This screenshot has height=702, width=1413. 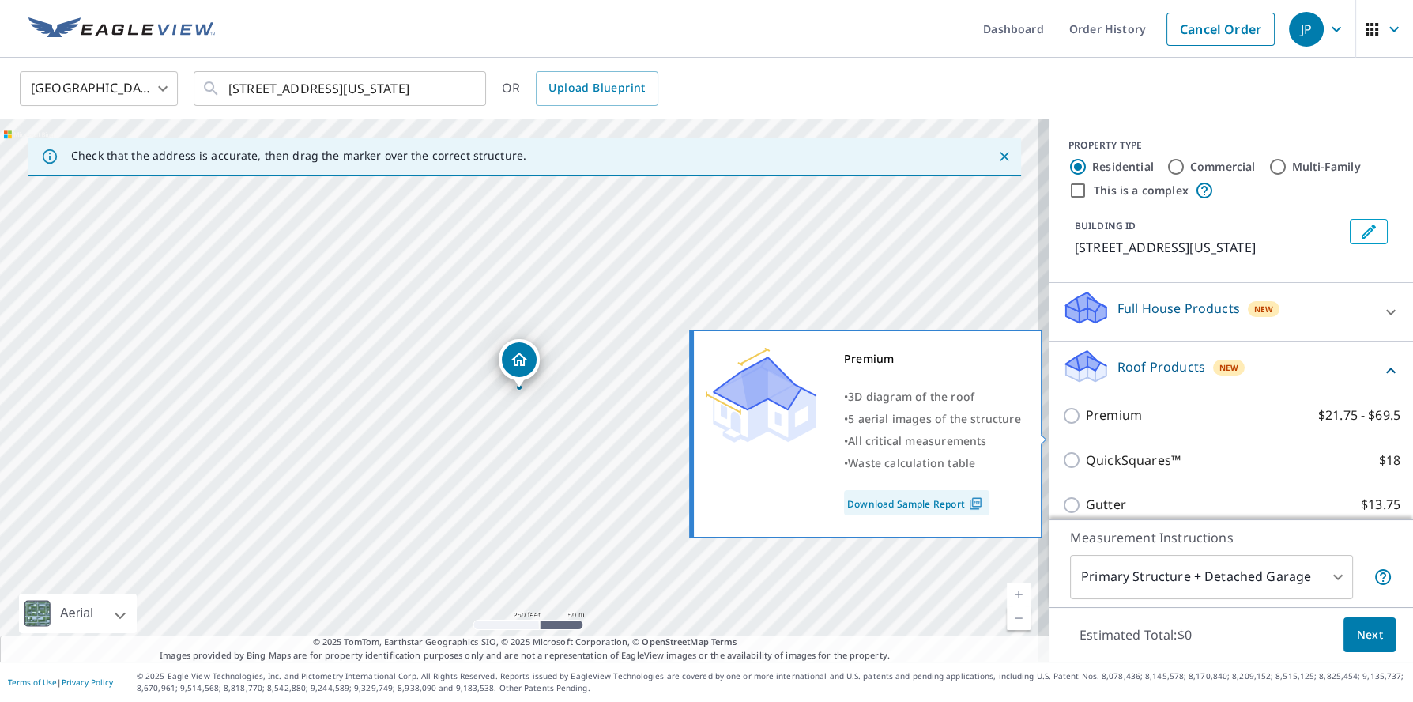 I want to click on label: Multi-Family, so click(x=1326, y=167).